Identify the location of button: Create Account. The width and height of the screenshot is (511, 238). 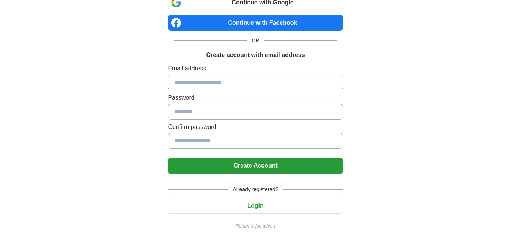
(255, 165).